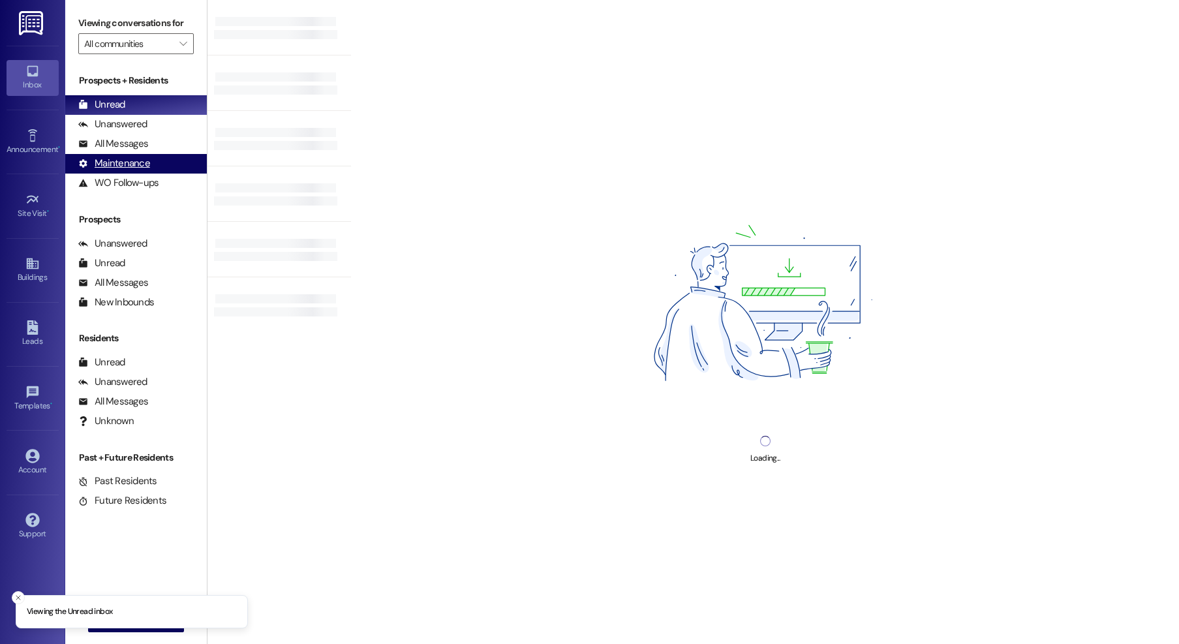 This screenshot has height=644, width=1179. I want to click on div: Past Residents, so click(117, 481).